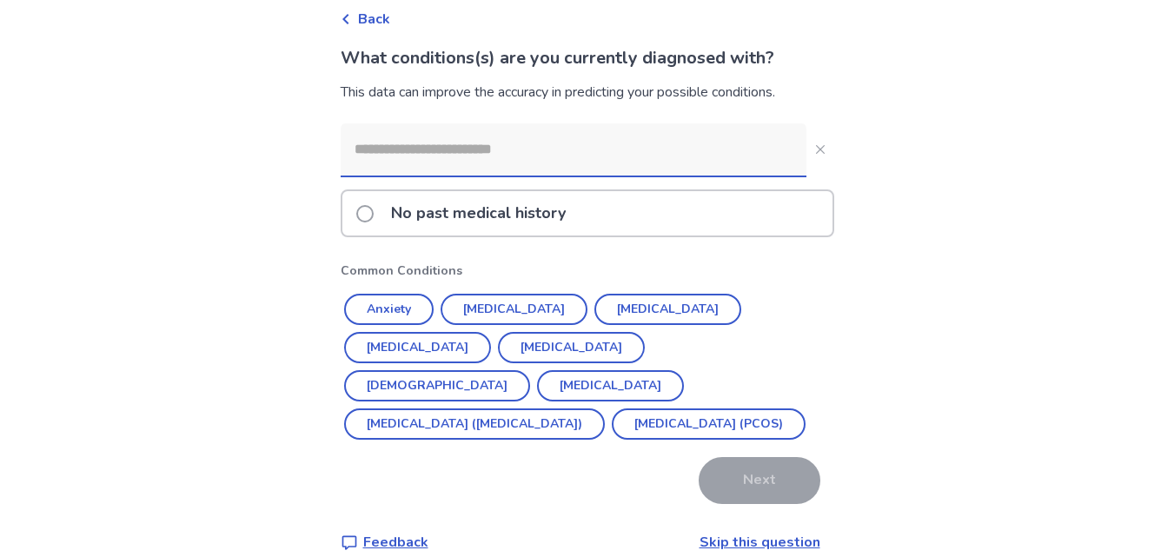  What do you see at coordinates (374, 19) in the screenshot?
I see `span: Back` at bounding box center [374, 19].